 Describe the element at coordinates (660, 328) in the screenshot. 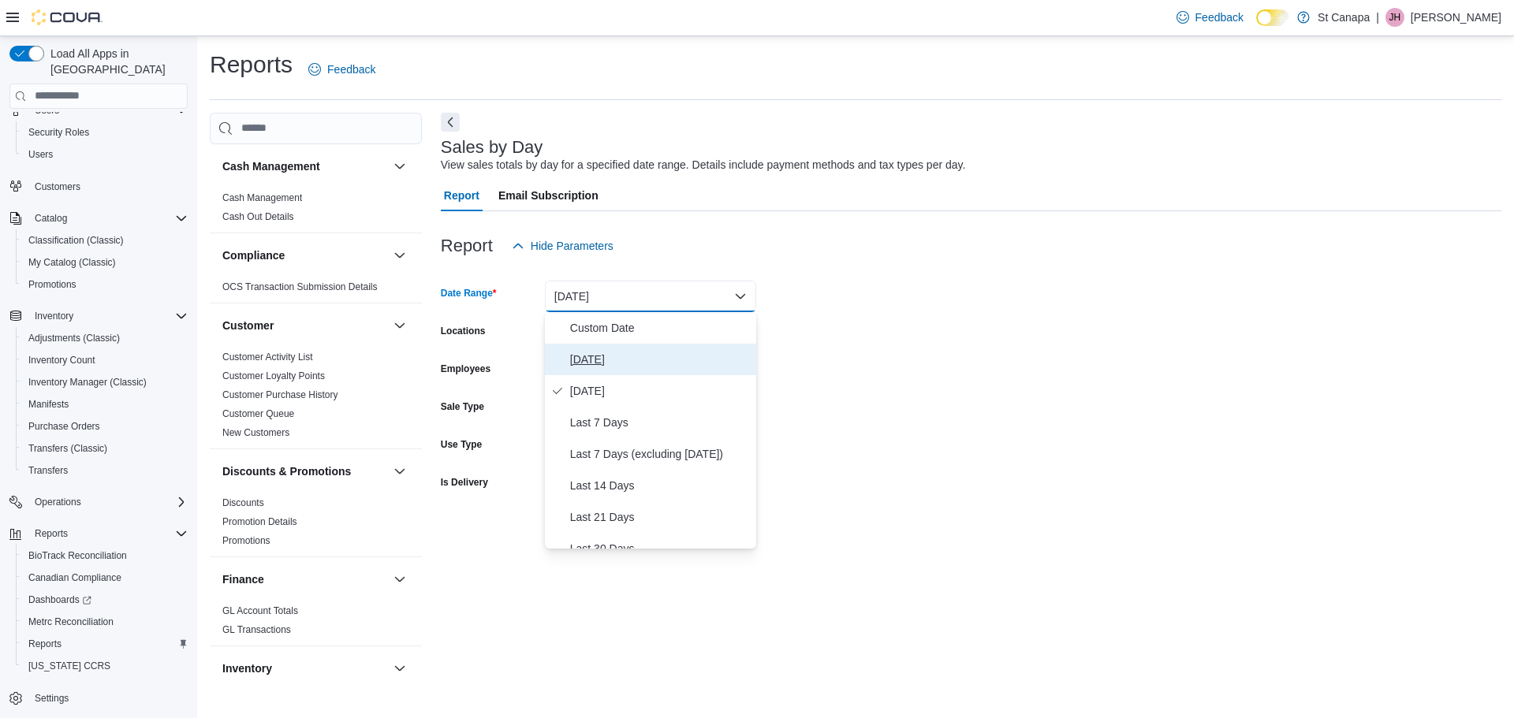

I see `span: Custom Date` at that location.